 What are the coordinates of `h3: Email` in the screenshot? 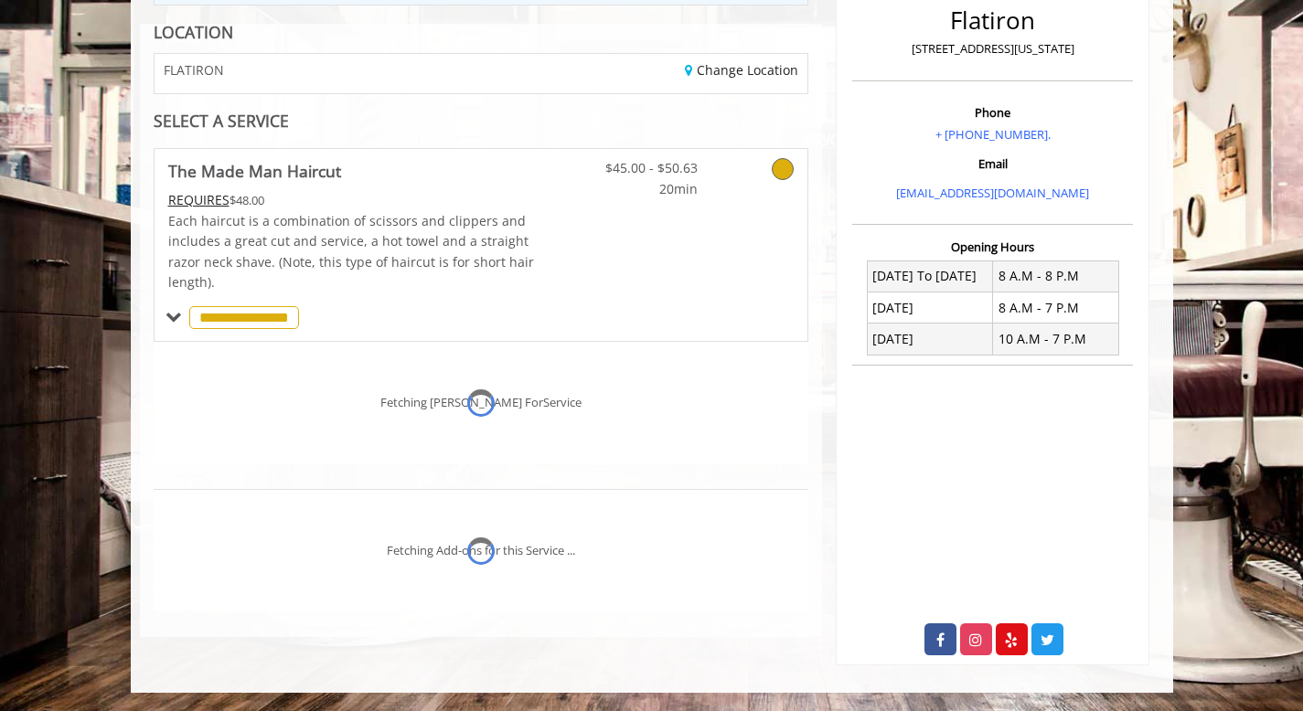 It's located at (992, 164).